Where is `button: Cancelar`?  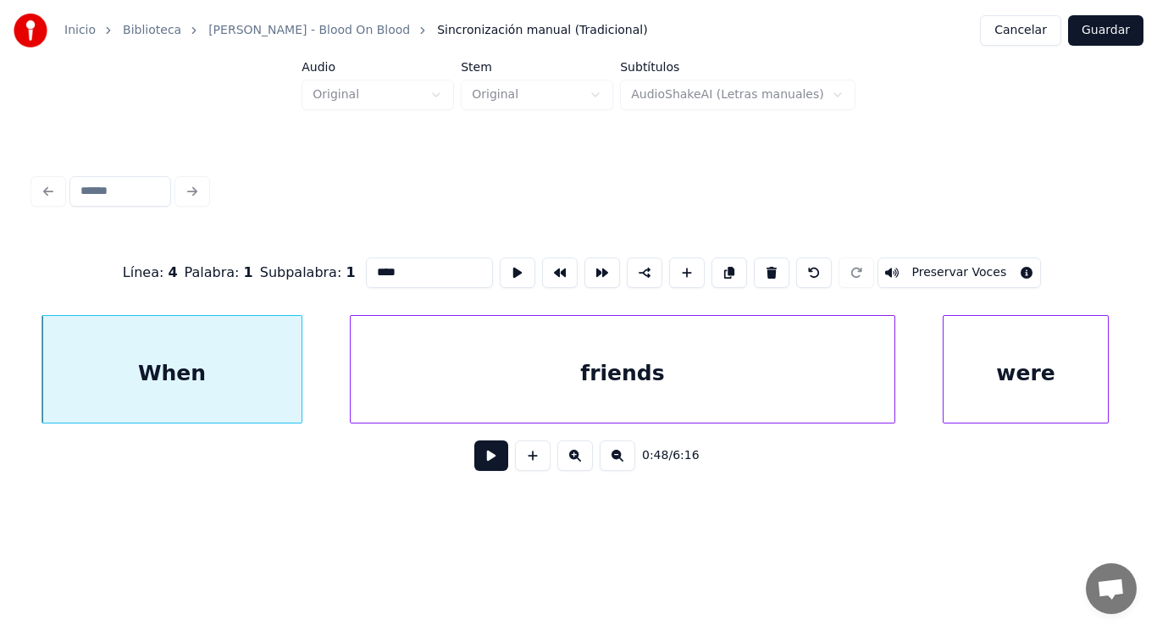 button: Cancelar is located at coordinates (1021, 30).